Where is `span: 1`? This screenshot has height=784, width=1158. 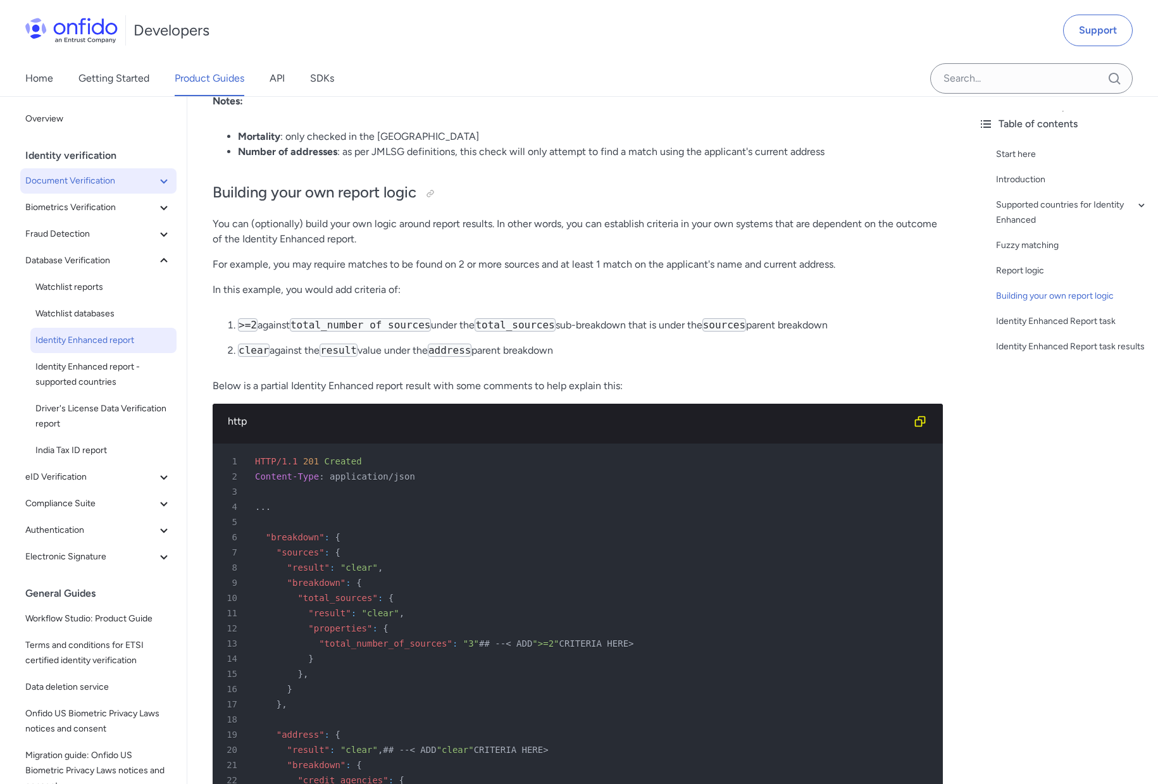 span: 1 is located at coordinates (232, 461).